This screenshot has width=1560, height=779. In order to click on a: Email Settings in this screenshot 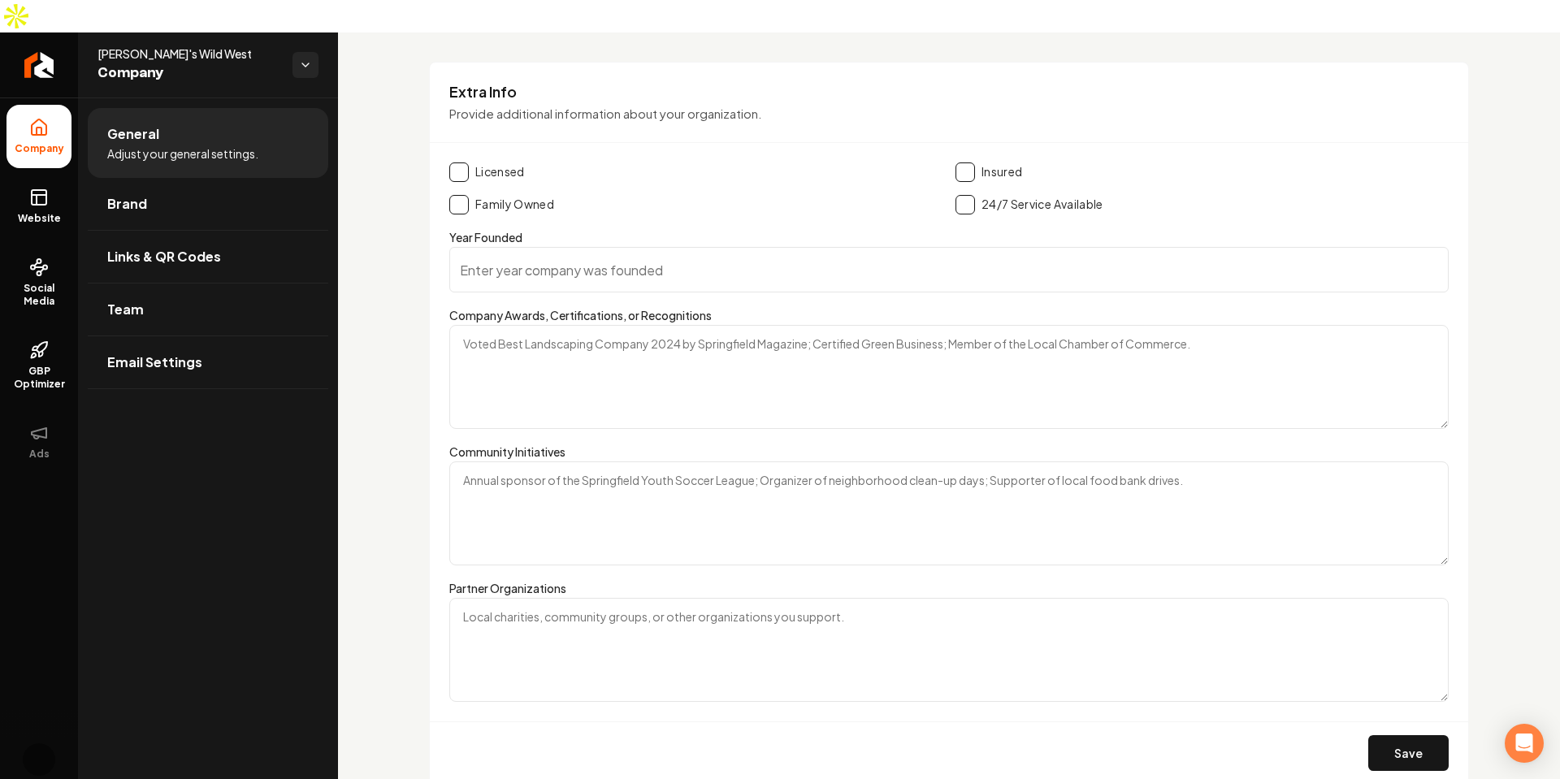, I will do `click(208, 362)`.